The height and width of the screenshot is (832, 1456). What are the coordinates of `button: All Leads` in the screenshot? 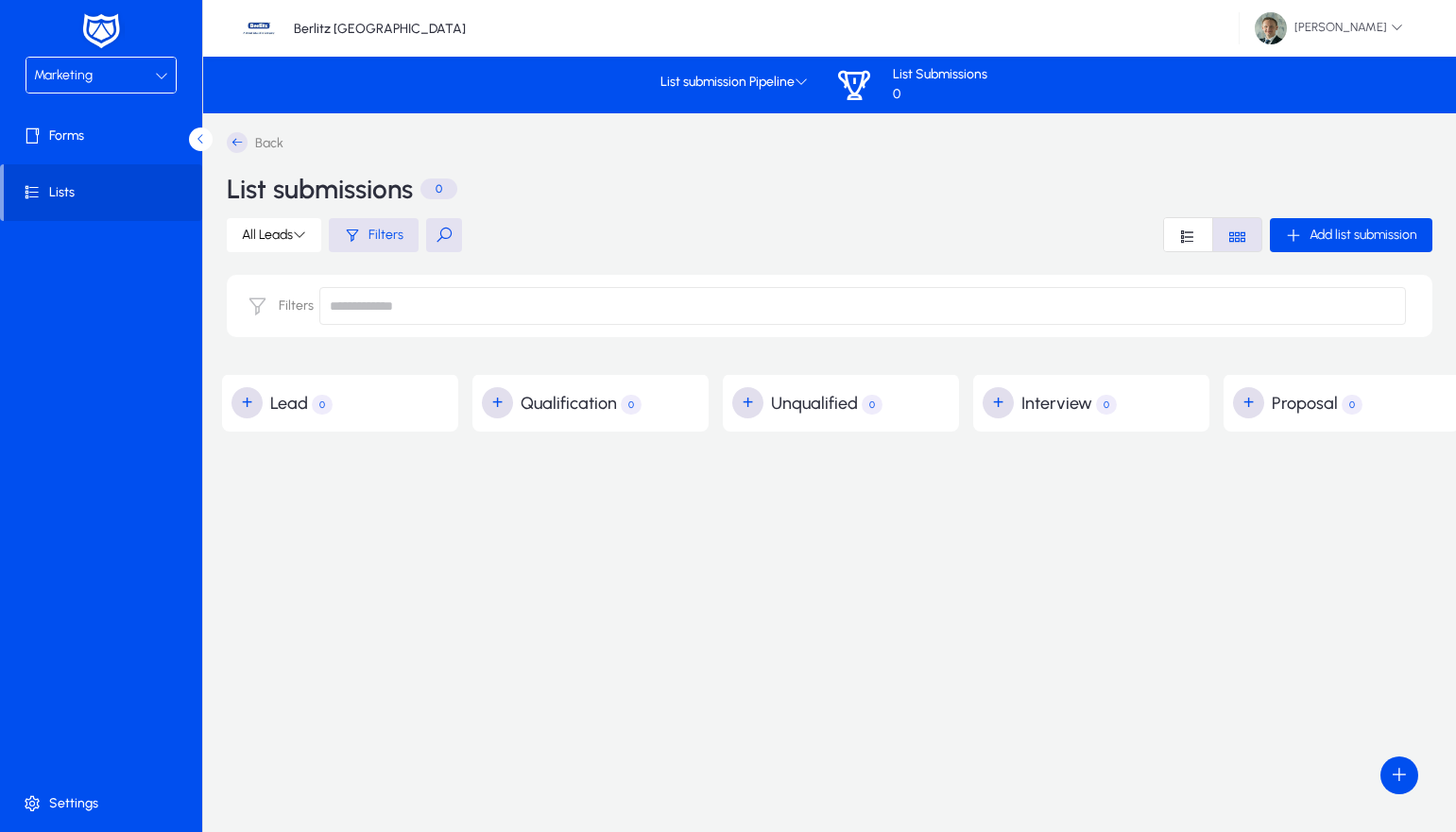 It's located at (273, 235).